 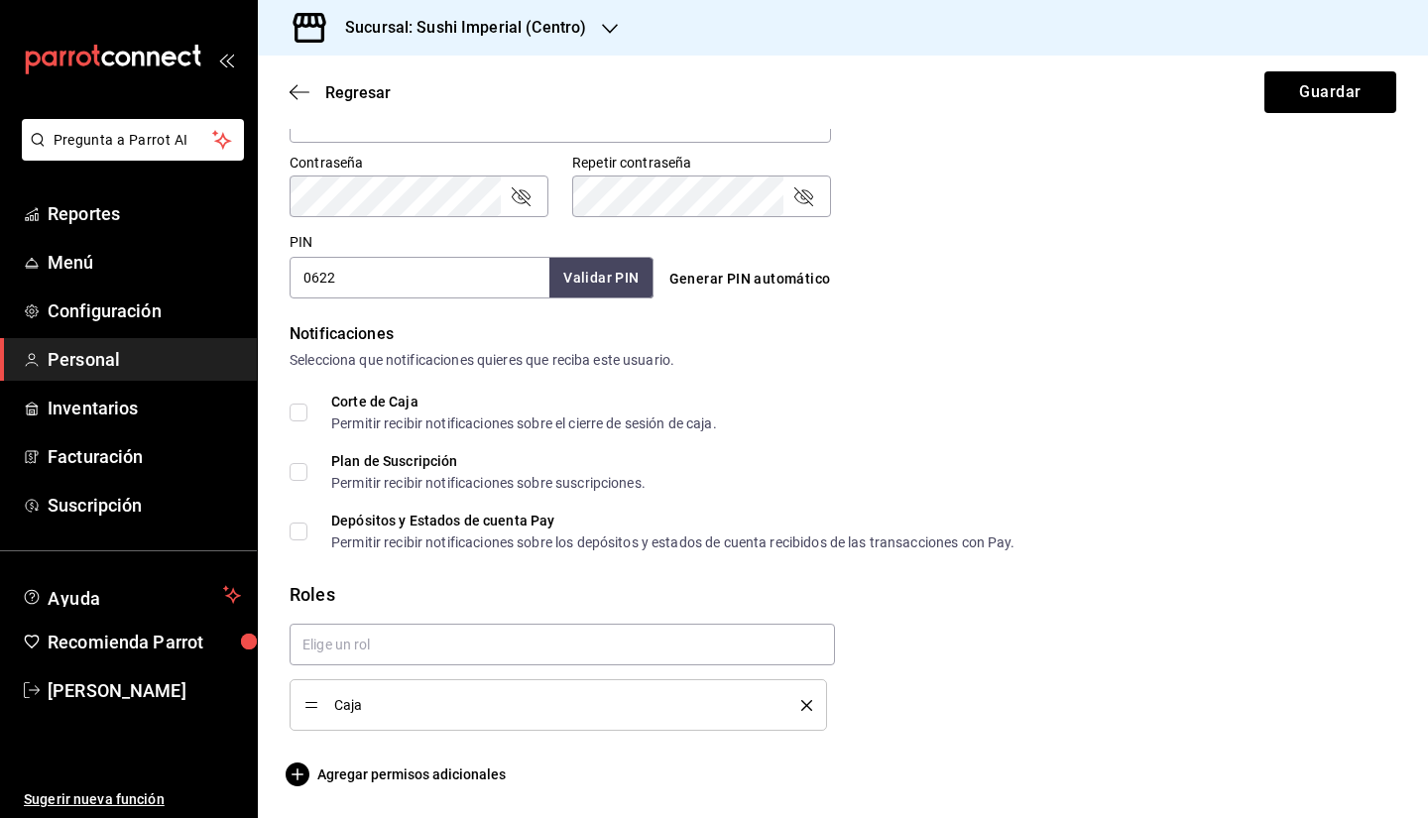 I want to click on div: Permitir recibir notificaciones sobre suscripciones., so click(x=488, y=483).